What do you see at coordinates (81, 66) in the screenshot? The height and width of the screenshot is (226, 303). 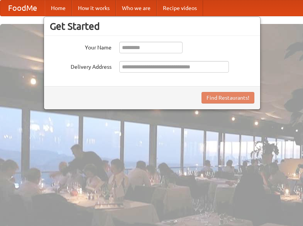 I see `label: Delivery Address` at bounding box center [81, 66].